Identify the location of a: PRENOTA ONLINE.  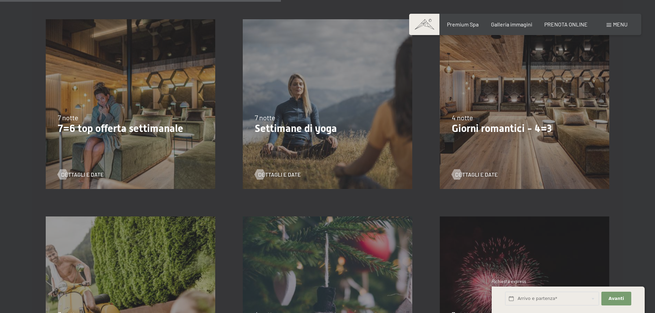
(566, 24).